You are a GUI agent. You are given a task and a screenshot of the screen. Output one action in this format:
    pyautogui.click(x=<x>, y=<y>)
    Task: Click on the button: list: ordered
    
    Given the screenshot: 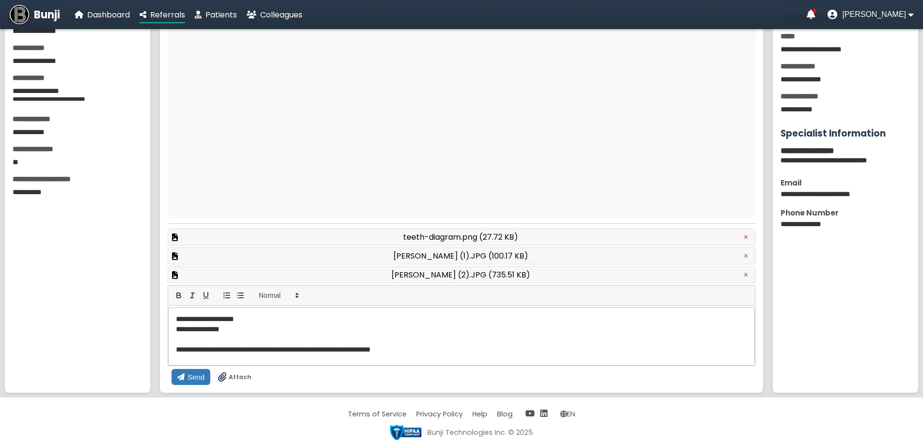 What is the action you would take?
    pyautogui.click(x=227, y=296)
    